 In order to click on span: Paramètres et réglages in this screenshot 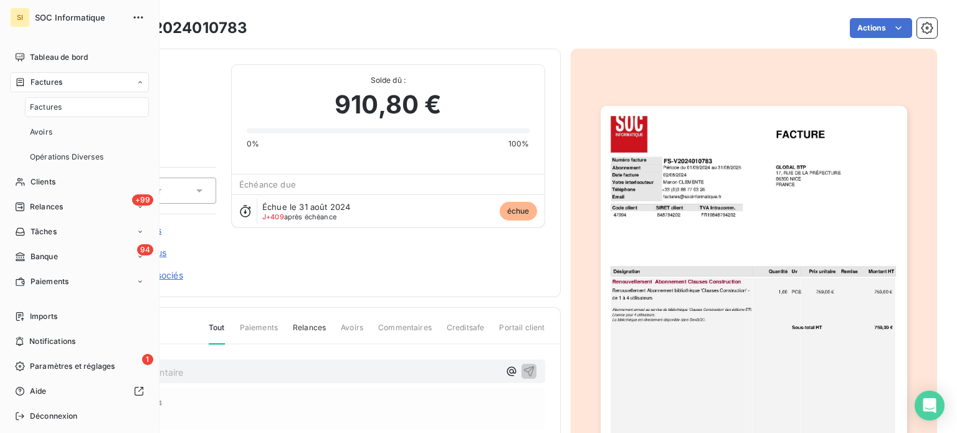, I will do `click(72, 366)`.